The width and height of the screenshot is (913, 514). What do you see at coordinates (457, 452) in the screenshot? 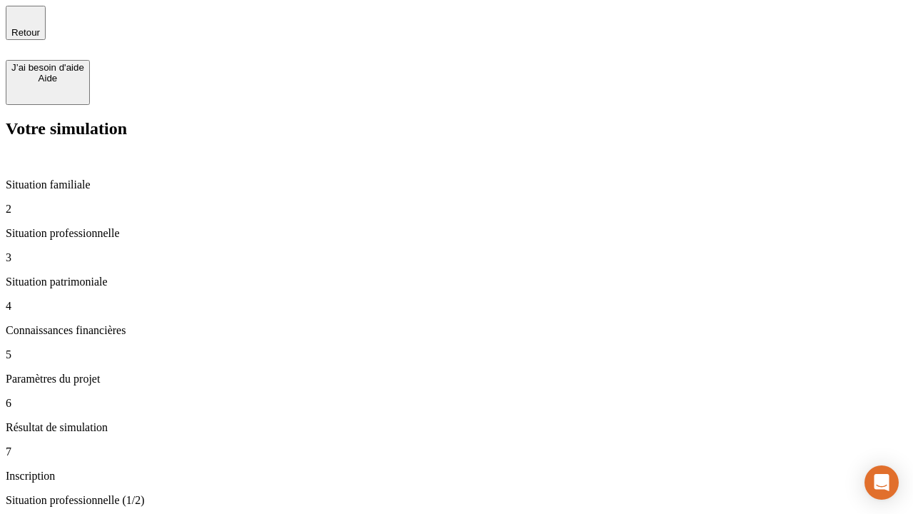
I see `p: 7` at bounding box center [457, 452].